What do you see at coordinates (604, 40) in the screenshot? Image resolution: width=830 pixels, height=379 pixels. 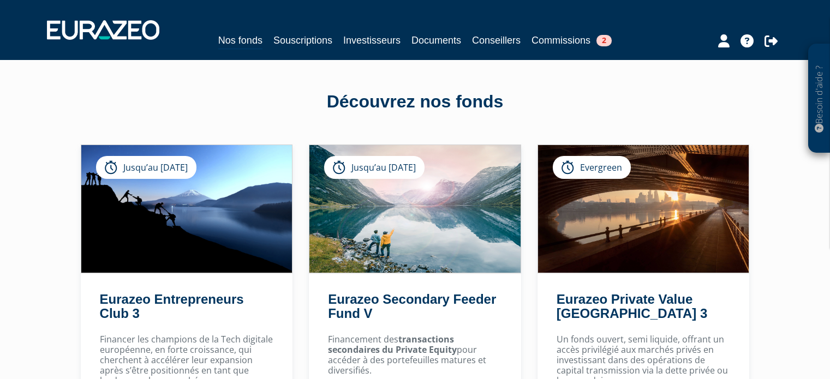 I see `span: 2` at bounding box center [604, 40].